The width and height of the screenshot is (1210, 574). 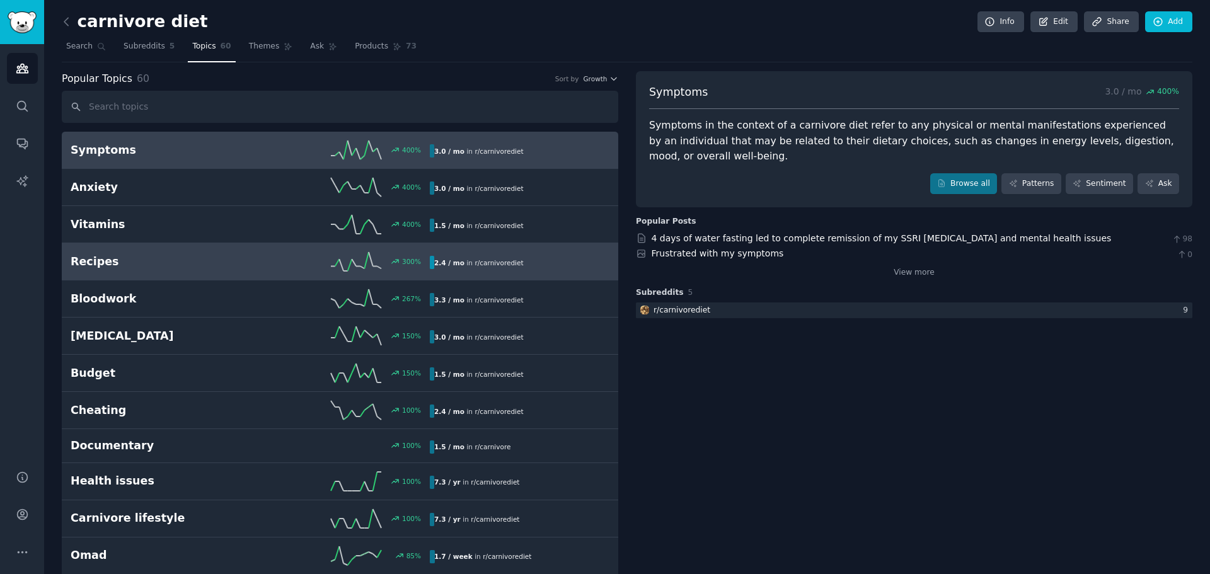 I want to click on img: carnivorediet, so click(x=645, y=310).